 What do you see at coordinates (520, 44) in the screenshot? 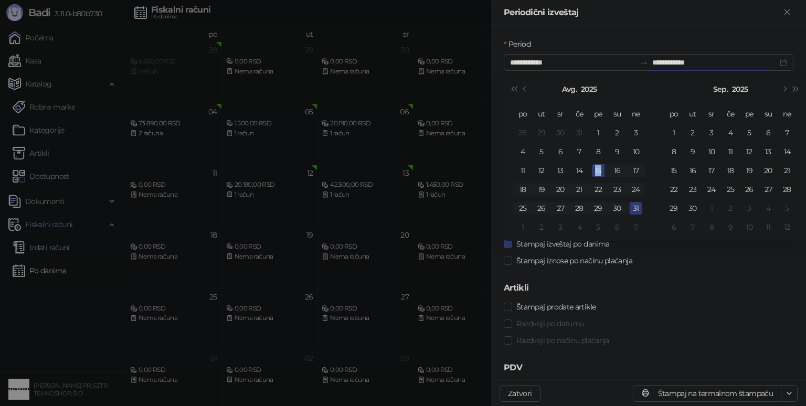
I see `label: Period` at bounding box center [520, 44].